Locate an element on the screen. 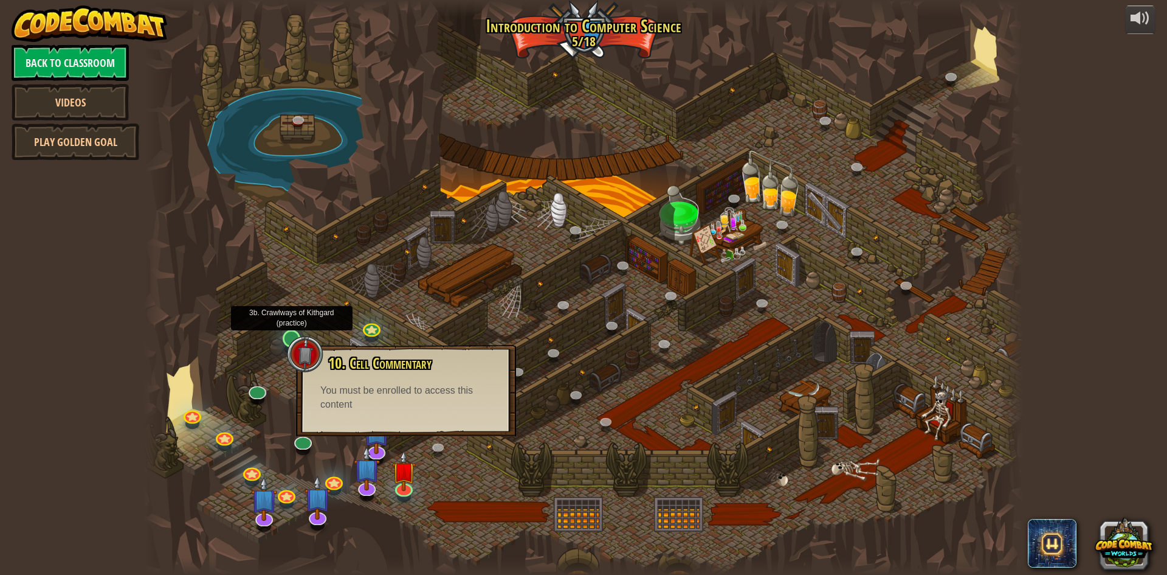 The image size is (1167, 575). a: Back to Classroom is located at coordinates (70, 63).